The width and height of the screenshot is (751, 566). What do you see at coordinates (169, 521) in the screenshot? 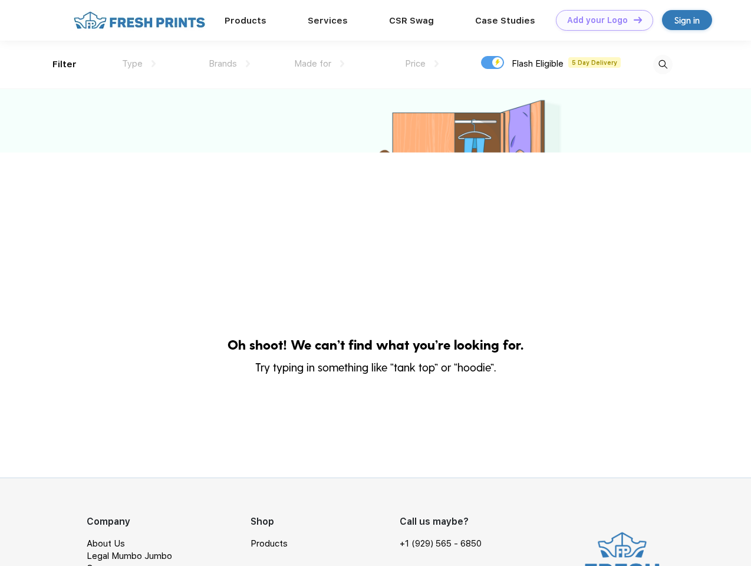
I see `div: Company` at bounding box center [169, 521].